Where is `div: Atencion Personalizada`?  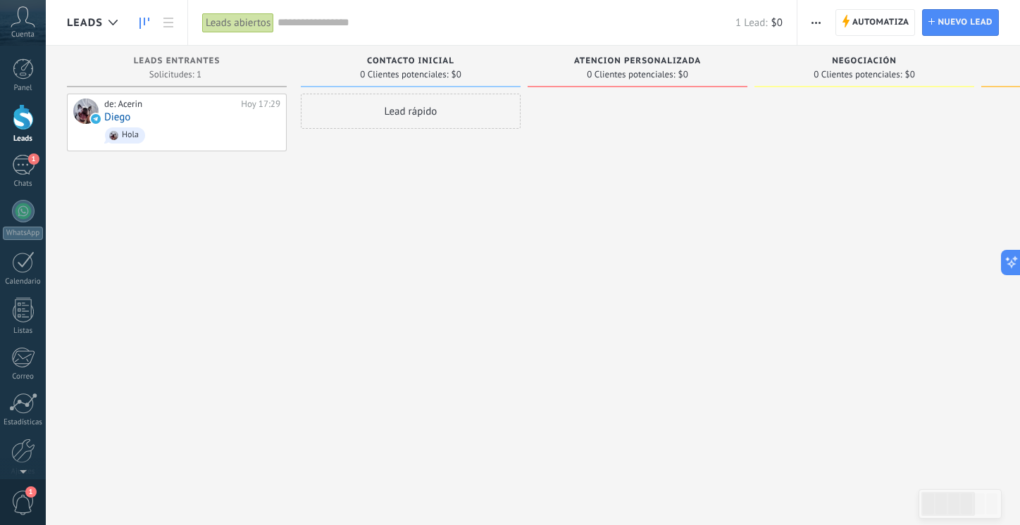
div: Atencion Personalizada is located at coordinates (637, 62).